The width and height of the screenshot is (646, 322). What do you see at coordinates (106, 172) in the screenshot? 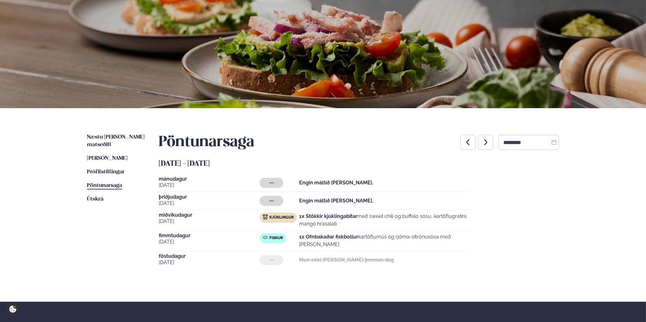
I see `a: Prófílstillingar` at bounding box center [106, 172].